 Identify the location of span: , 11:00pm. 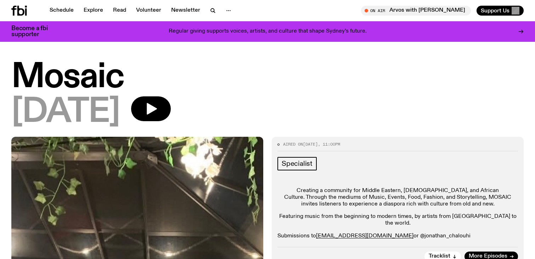
(329, 144).